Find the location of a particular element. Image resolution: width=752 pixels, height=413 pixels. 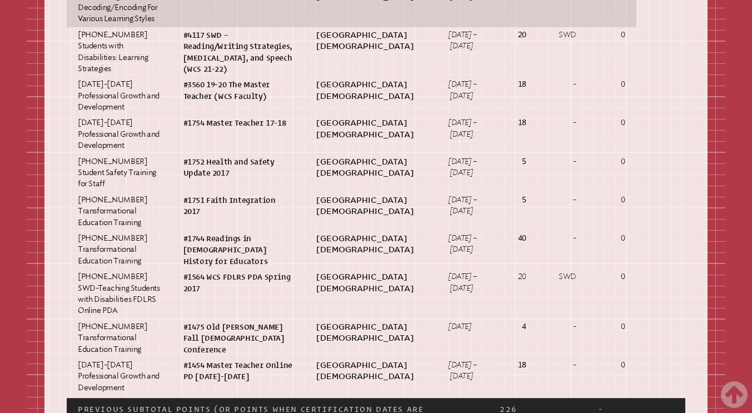

p: #1751 Faith Integration 2017 is located at coordinates (239, 206).